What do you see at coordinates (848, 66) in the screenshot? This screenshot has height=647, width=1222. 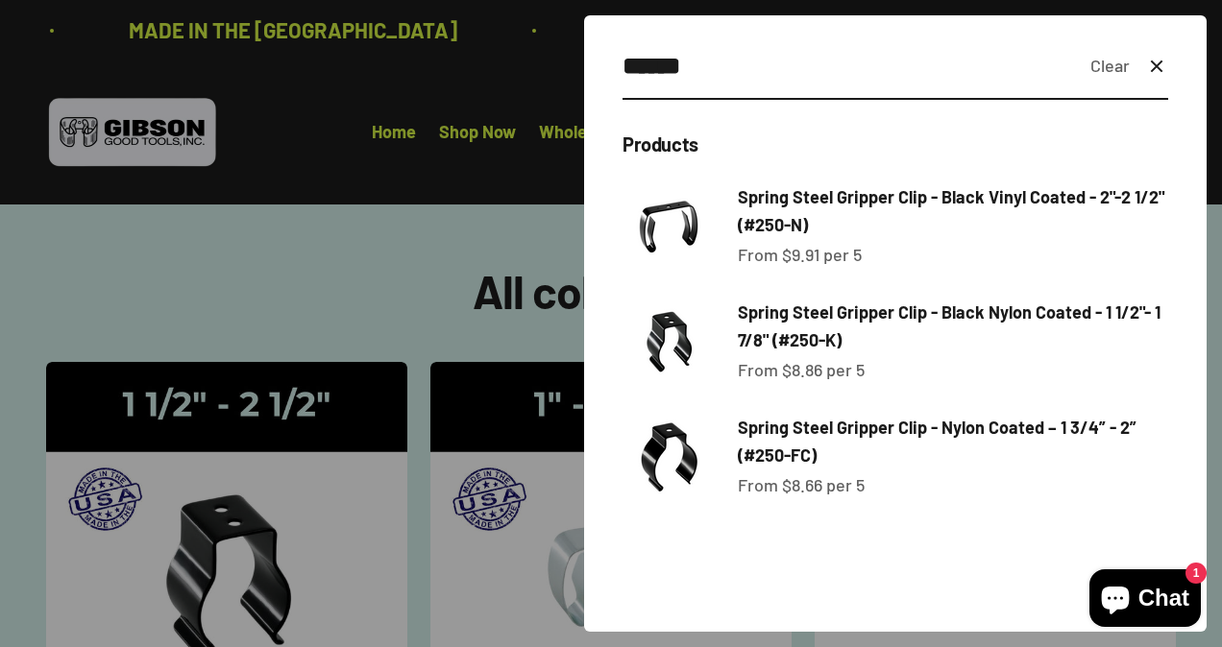 I see `input: Search` at bounding box center [848, 66].